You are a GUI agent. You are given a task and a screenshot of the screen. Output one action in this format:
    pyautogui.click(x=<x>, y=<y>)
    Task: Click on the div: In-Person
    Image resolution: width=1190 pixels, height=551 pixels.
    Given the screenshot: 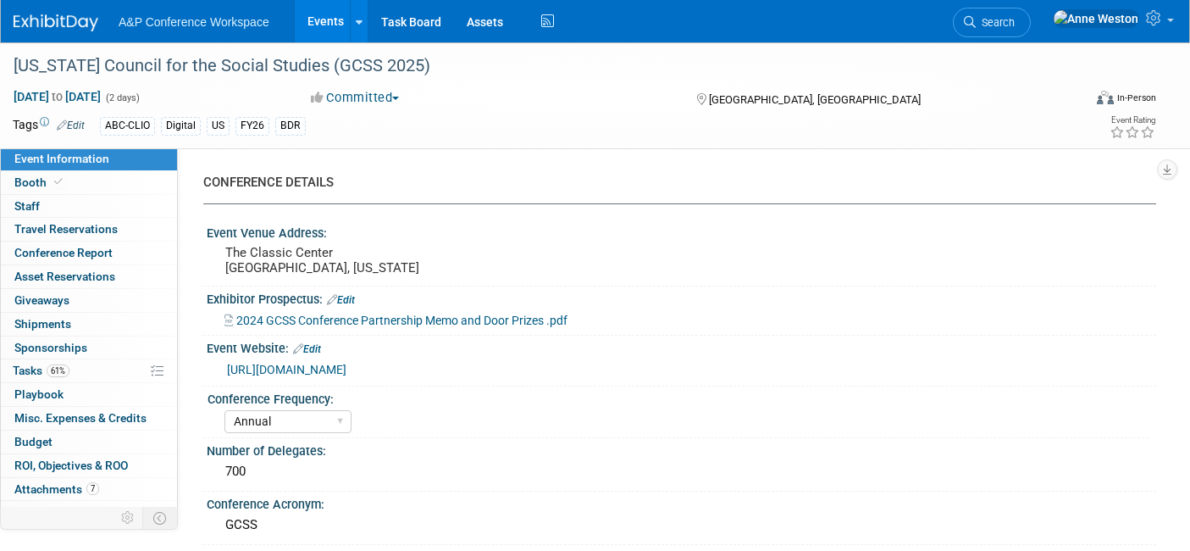 What is the action you would take?
    pyautogui.click(x=1136, y=97)
    